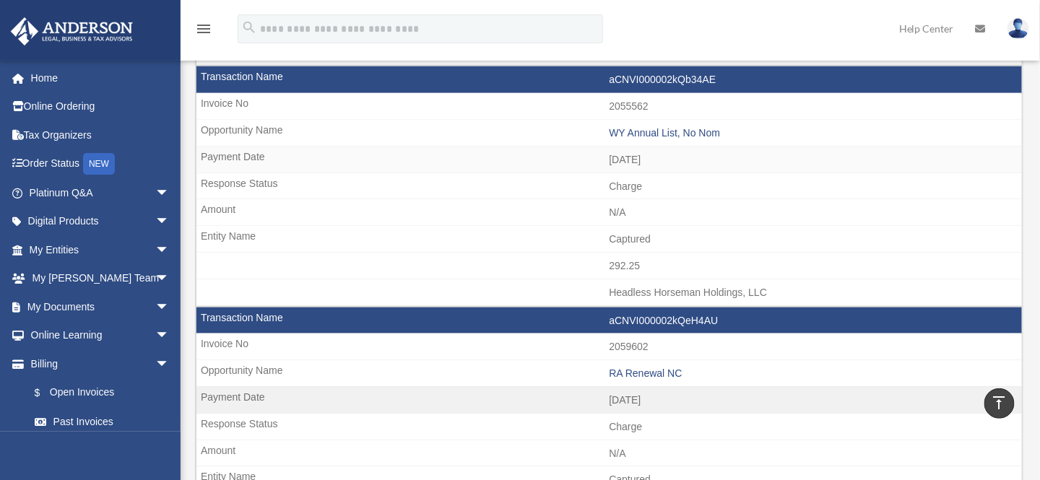  What do you see at coordinates (100, 336) in the screenshot?
I see `a: Online Learningarrow_drop_down` at bounding box center [100, 336].